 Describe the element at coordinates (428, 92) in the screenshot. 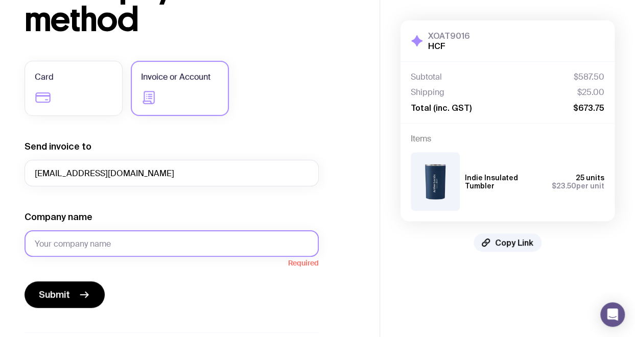

I see `span: Shipping` at that location.